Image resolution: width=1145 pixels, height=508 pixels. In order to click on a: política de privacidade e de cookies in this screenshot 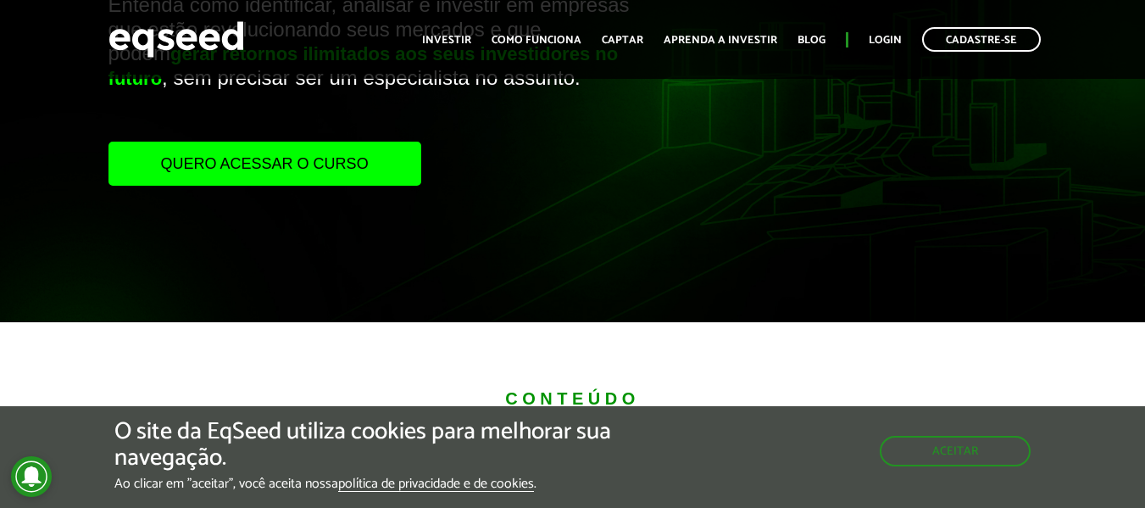, I will do `click(436, 484)`.